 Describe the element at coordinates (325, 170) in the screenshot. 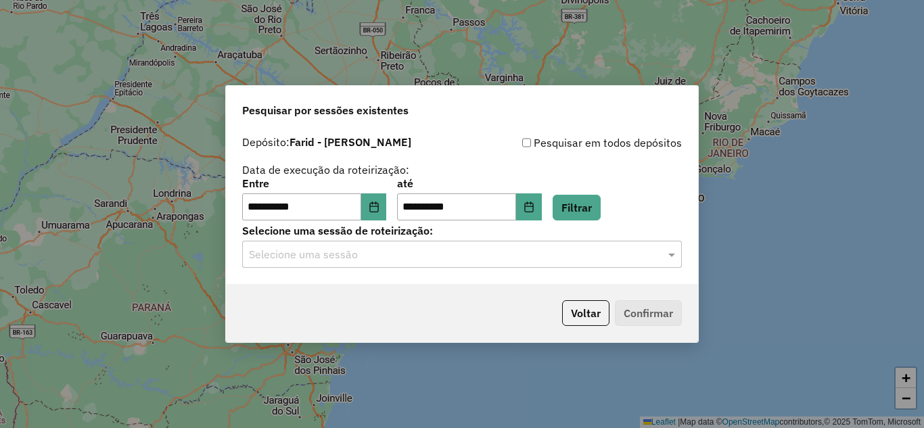

I see `label: Data de execução da roteirização:` at that location.